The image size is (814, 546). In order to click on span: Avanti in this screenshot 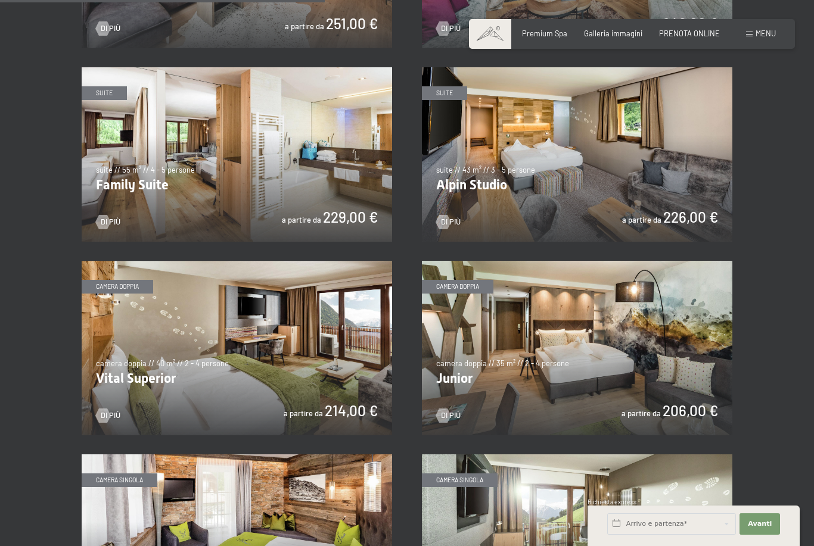, I will do `click(759, 524)`.